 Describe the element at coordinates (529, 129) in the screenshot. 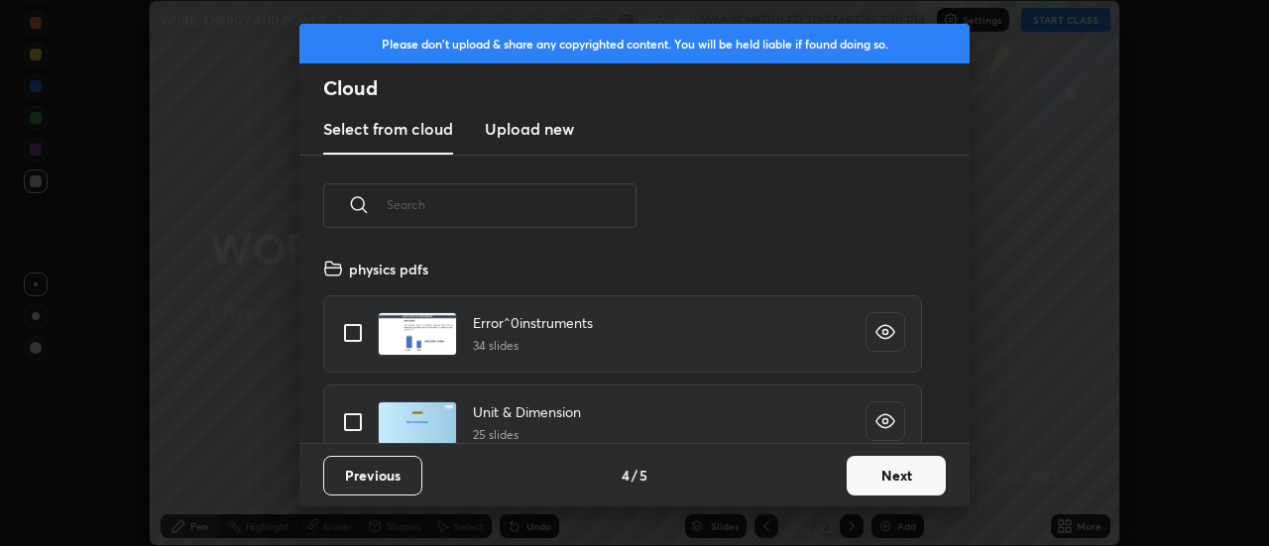

I see `h3: Upload new` at that location.